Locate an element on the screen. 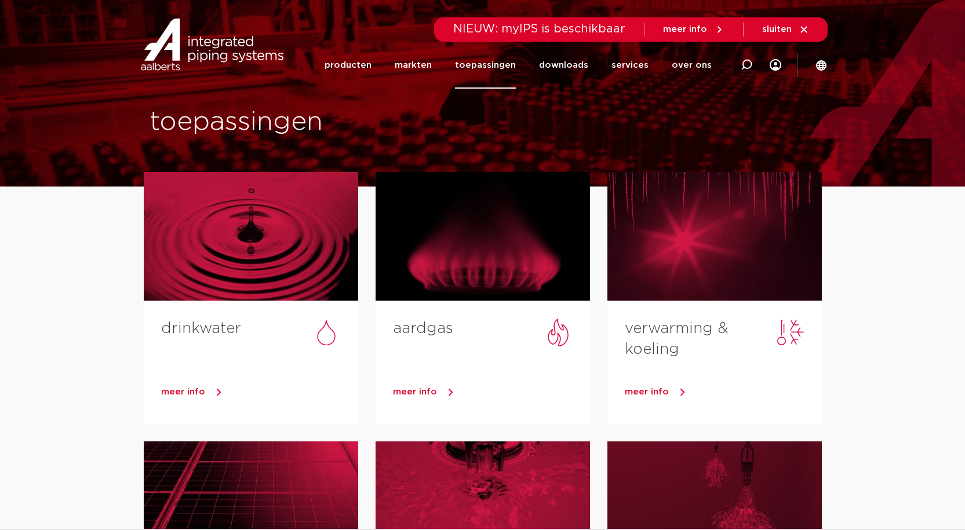  span: sluiten is located at coordinates (777, 29).